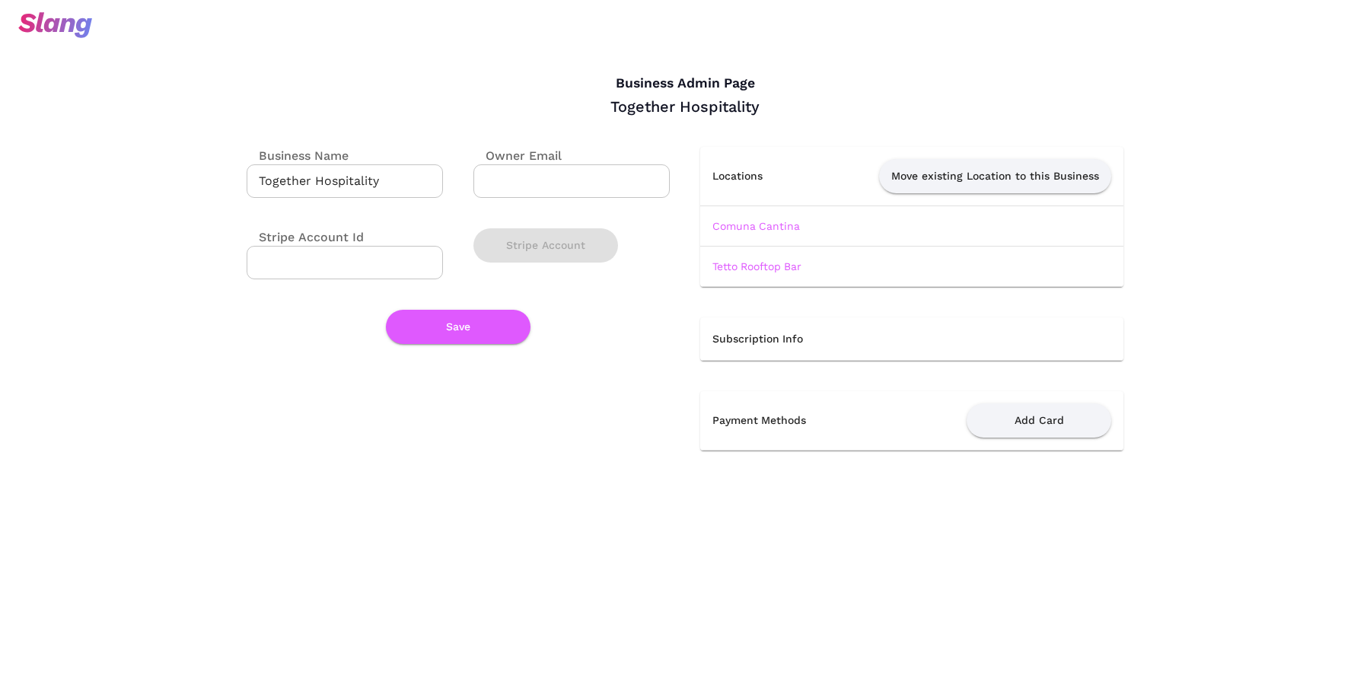 The height and width of the screenshot is (688, 1370). What do you see at coordinates (756, 226) in the screenshot?
I see `a: Comuna Cantina` at bounding box center [756, 226].